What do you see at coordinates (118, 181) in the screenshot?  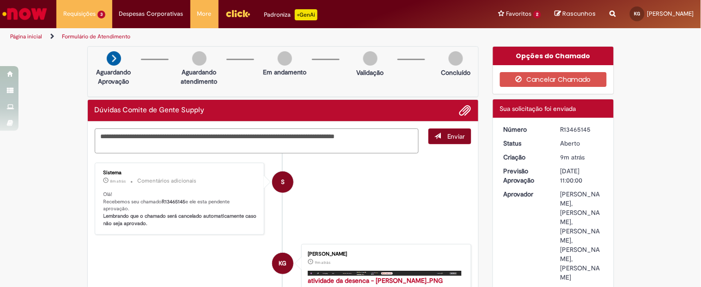 I see `span: 8m atrás` at bounding box center [118, 181].